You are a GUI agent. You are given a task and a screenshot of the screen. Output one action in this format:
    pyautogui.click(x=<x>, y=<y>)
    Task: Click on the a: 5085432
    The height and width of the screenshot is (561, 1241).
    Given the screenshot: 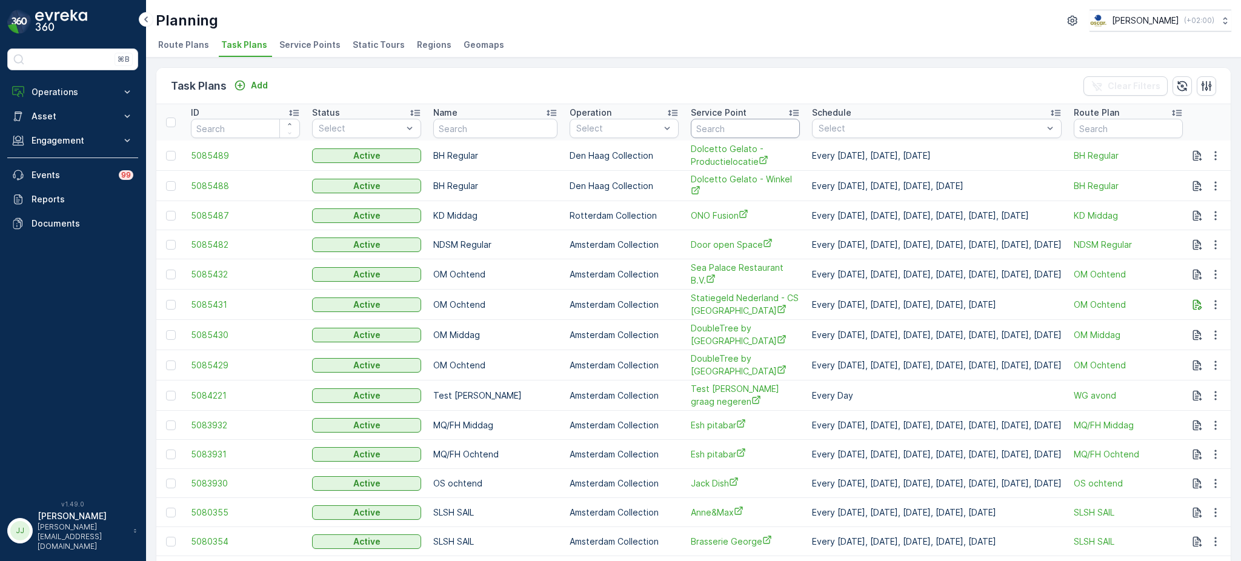 What is the action you would take?
    pyautogui.click(x=245, y=275)
    